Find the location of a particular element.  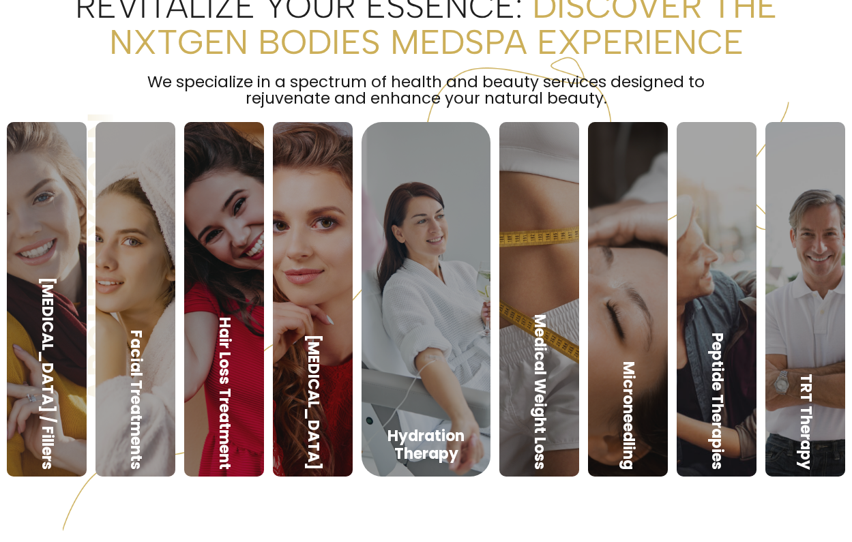

div: TRT Therapy is located at coordinates (805, 421).